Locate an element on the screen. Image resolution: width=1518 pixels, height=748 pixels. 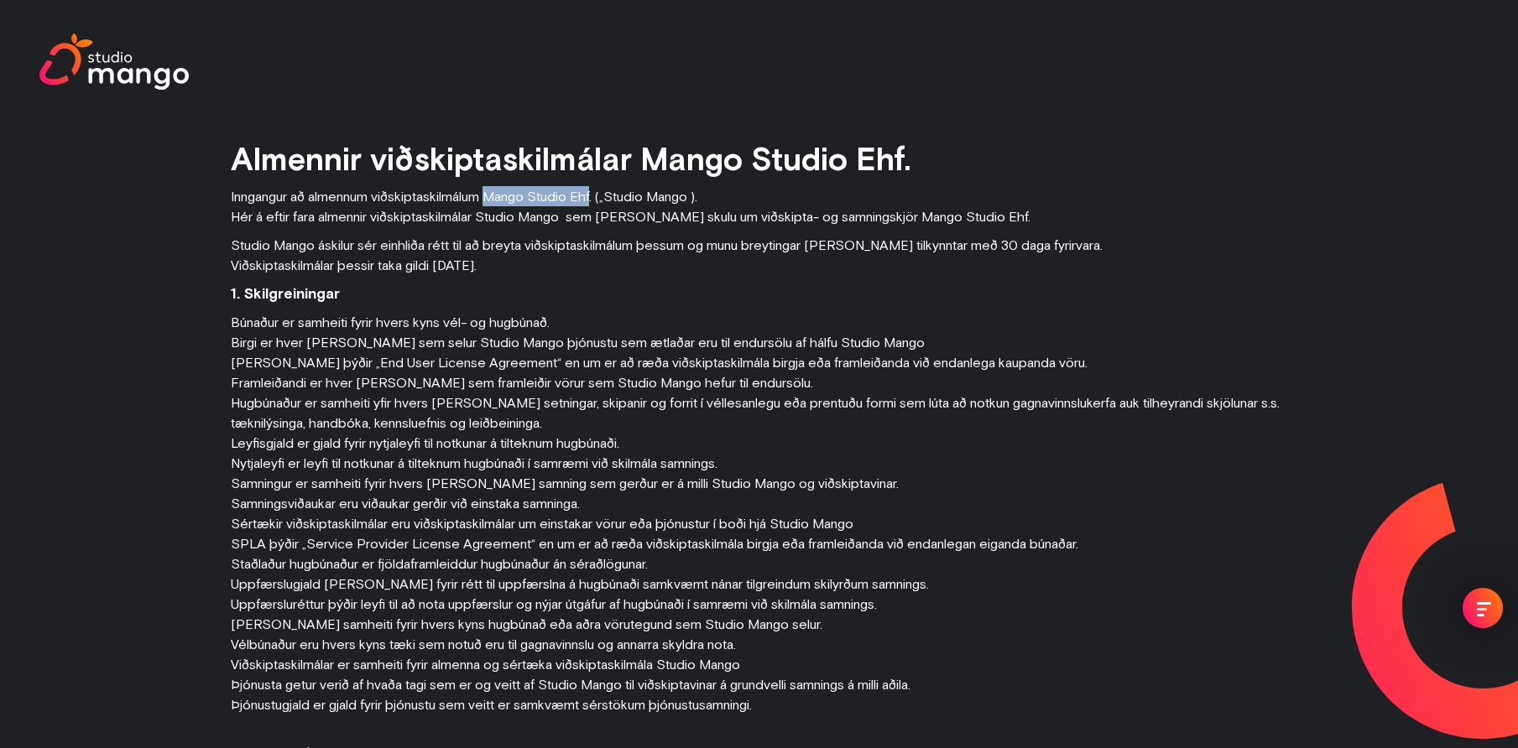
div: menu is located at coordinates (1483, 608).